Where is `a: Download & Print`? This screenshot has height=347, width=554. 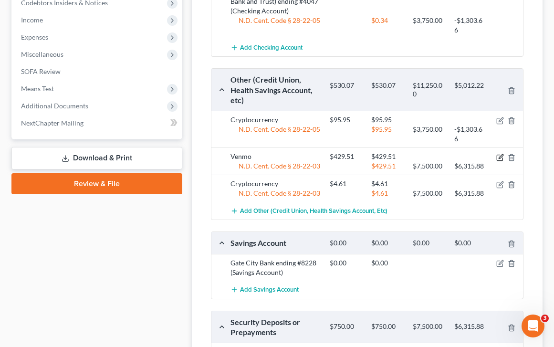
a: Download & Print is located at coordinates (97, 158).